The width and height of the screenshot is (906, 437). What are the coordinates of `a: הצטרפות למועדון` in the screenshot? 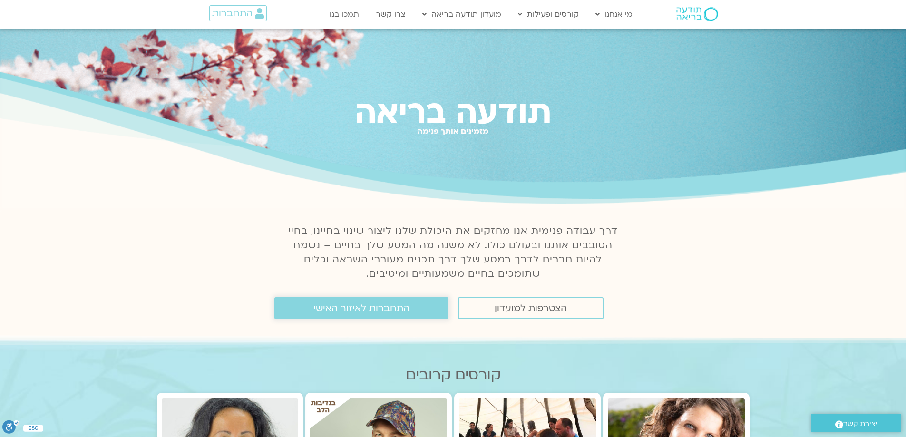 It's located at (531, 308).